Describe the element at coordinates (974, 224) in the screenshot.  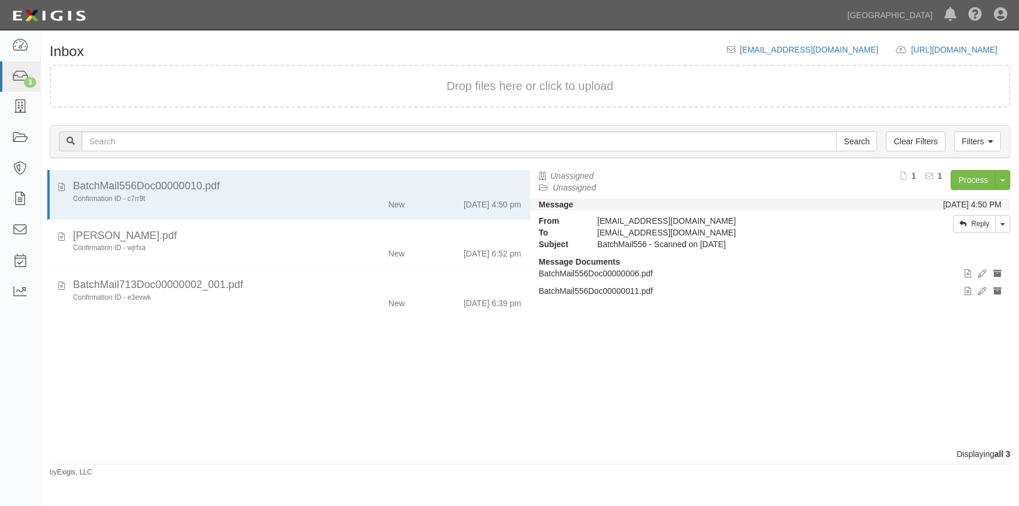
I see `a: Reply` at that location.